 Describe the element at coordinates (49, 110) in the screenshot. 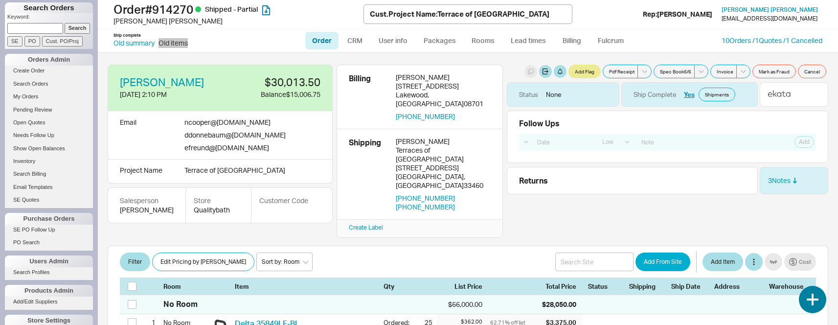

I see `a: Pending Review` at that location.